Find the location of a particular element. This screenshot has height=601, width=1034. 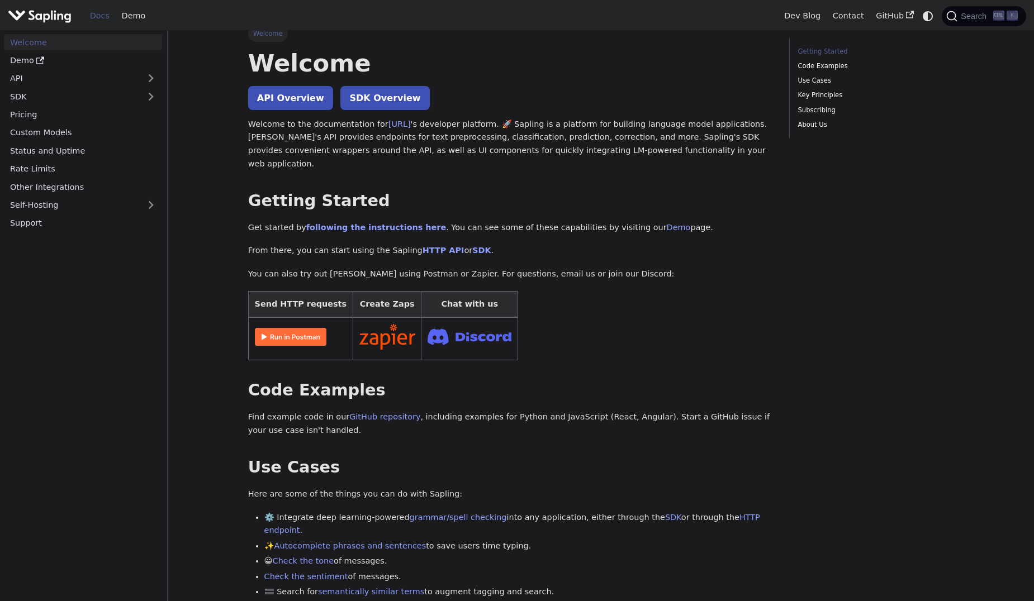

a: semantically similar terms is located at coordinates (371, 592).